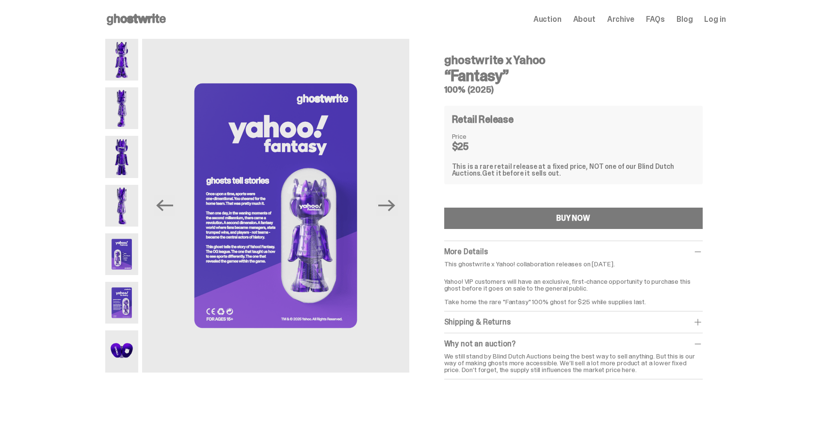 This screenshot has height=440, width=838. What do you see at coordinates (387, 206) in the screenshot?
I see `button: Next` at bounding box center [387, 206].